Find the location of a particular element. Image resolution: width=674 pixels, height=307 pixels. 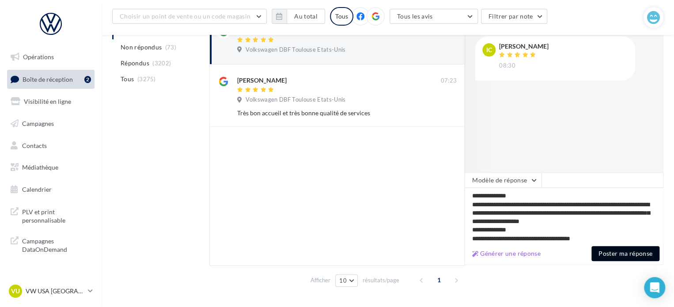

span: résultats/page is located at coordinates (381, 280).